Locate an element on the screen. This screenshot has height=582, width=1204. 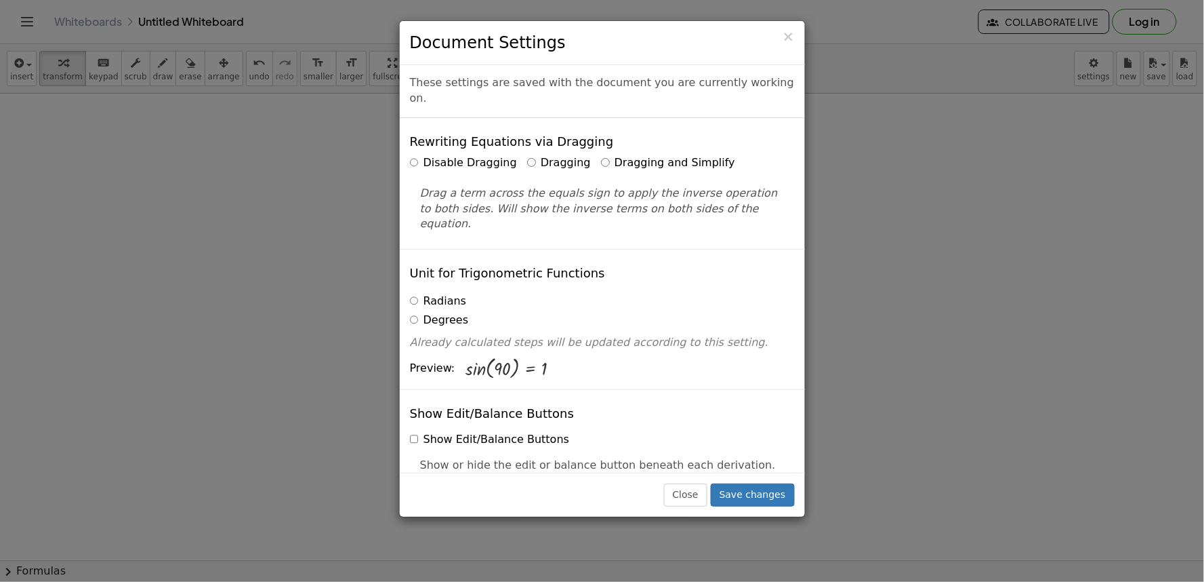
input: Show Edit/Balance Buttons is located at coordinates (414, 439).